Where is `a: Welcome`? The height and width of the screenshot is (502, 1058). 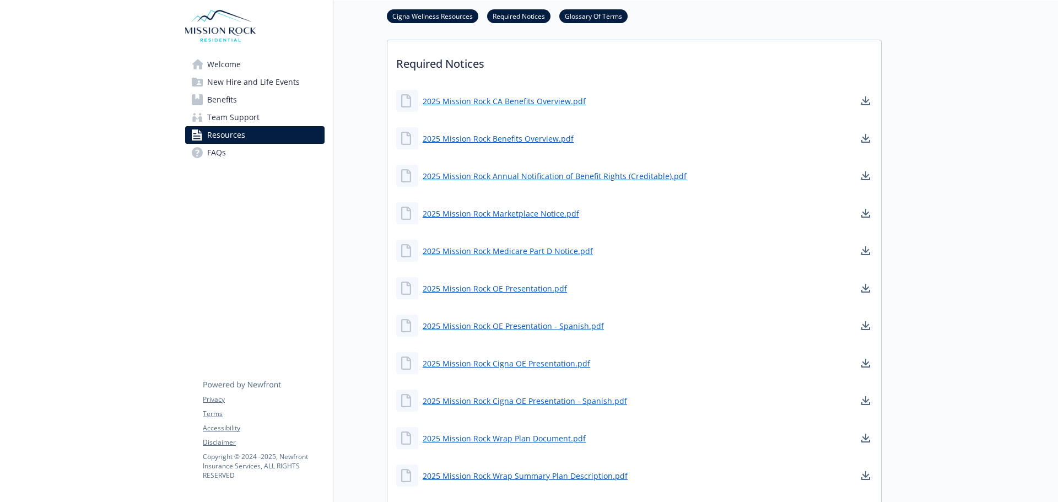 a: Welcome is located at coordinates (255, 64).